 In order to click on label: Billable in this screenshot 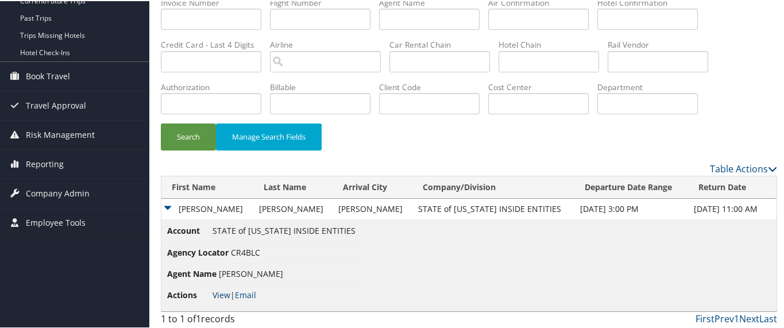, I will do `click(325, 86)`.